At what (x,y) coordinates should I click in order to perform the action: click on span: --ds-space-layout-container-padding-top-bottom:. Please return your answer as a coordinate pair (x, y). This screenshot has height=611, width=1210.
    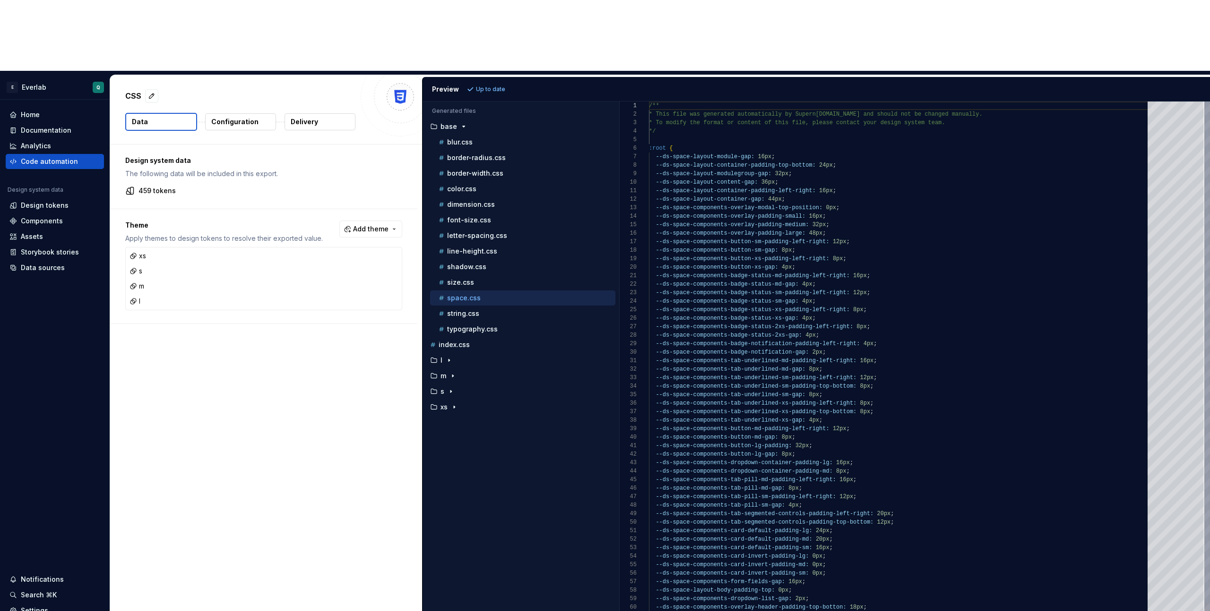
    Looking at the image, I should click on (735, 165).